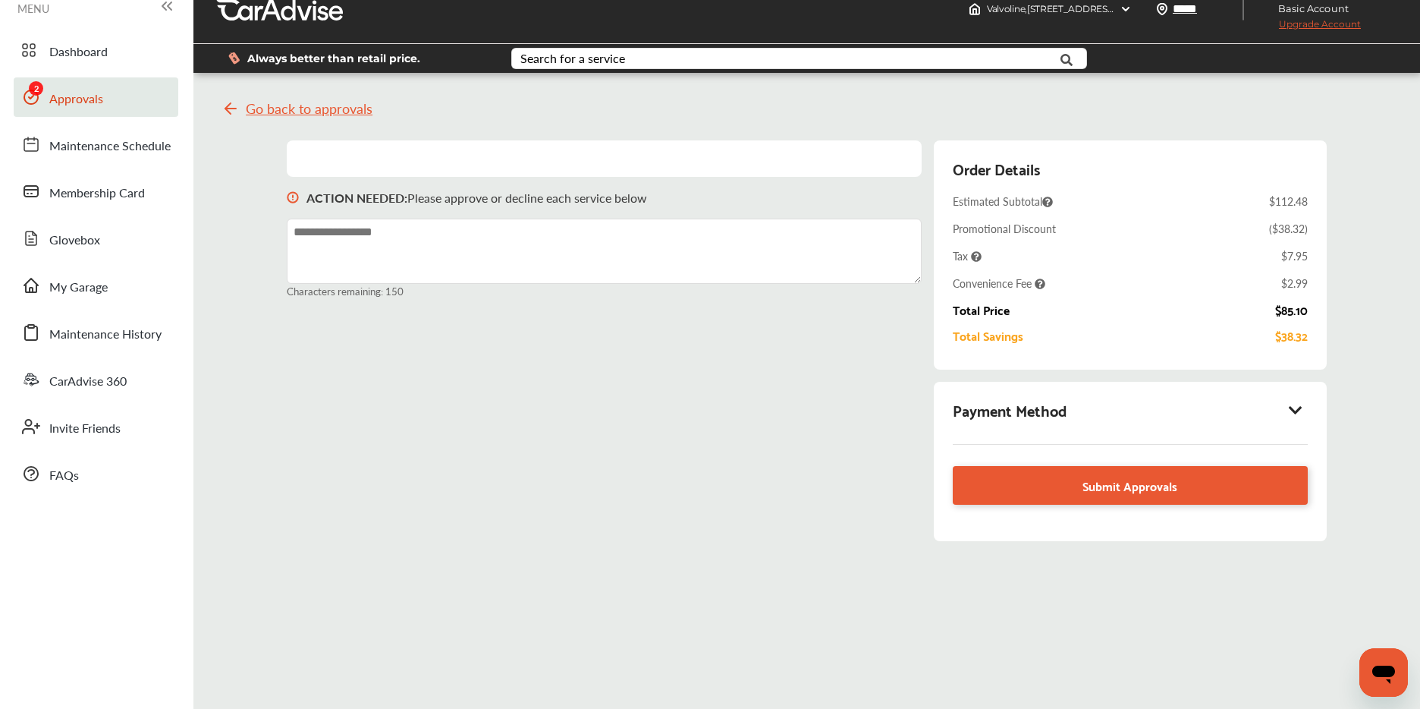  Describe the element at coordinates (1294, 256) in the screenshot. I see `div: $7.95` at that location.